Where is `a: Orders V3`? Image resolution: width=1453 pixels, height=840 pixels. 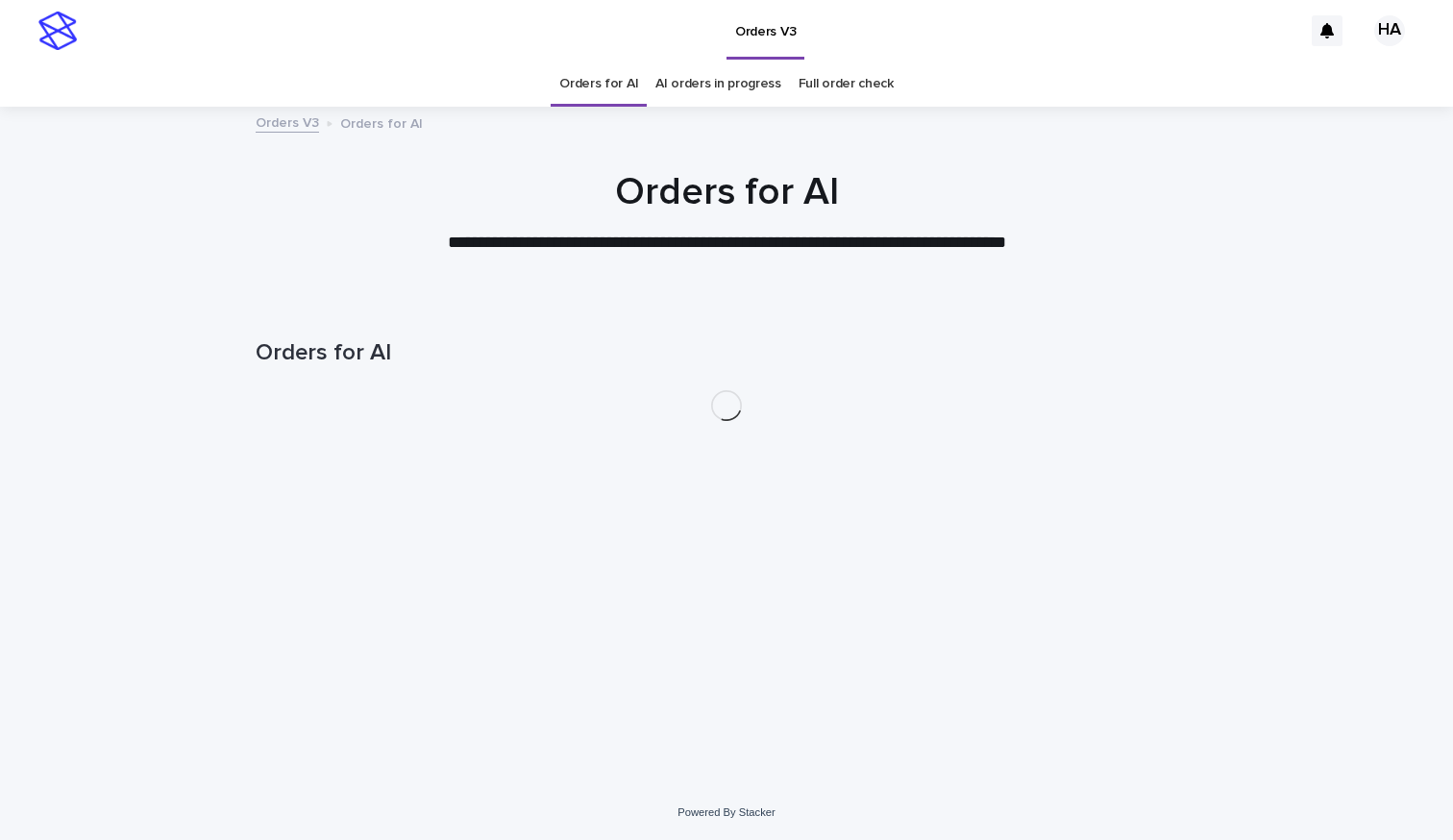 a: Orders V3 is located at coordinates (287, 121).